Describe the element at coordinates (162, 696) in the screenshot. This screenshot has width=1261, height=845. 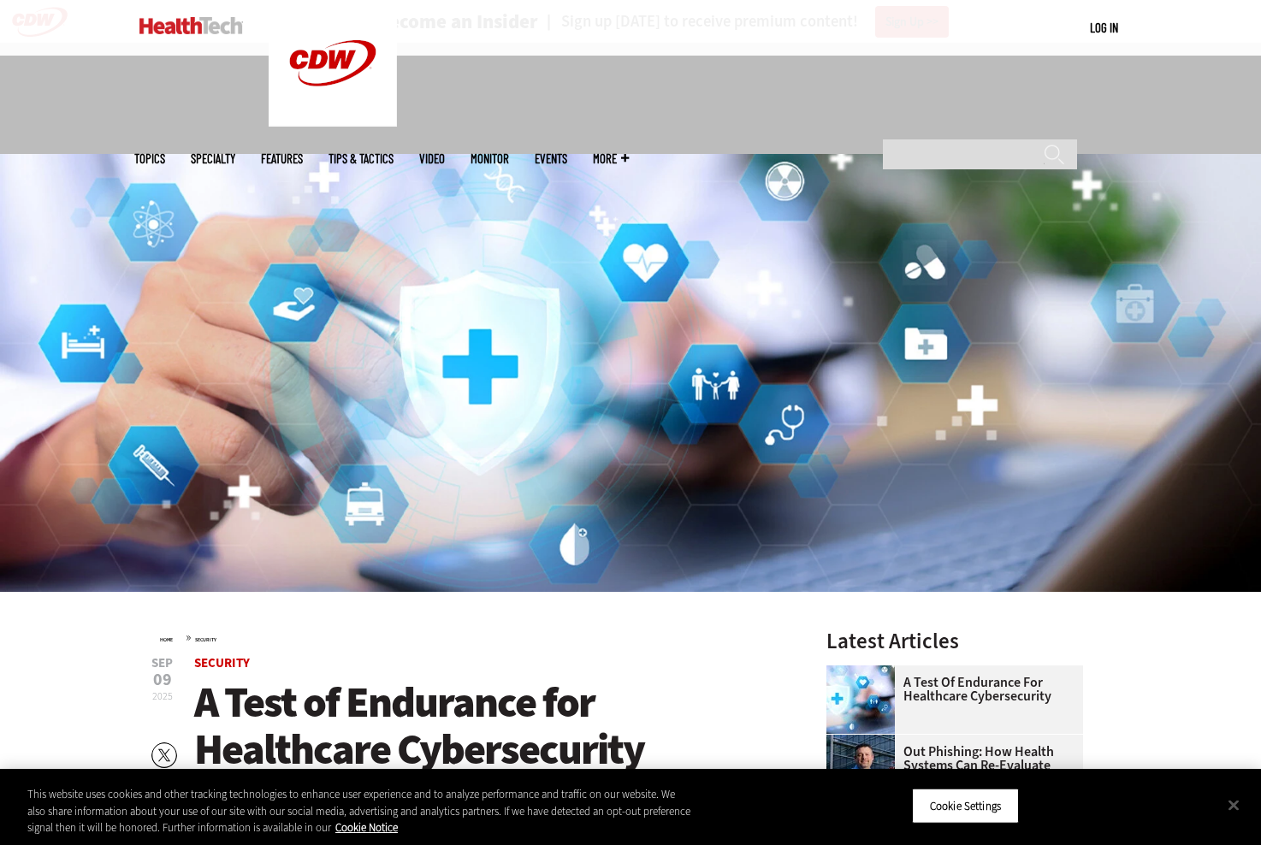
I see `span: 2025` at that location.